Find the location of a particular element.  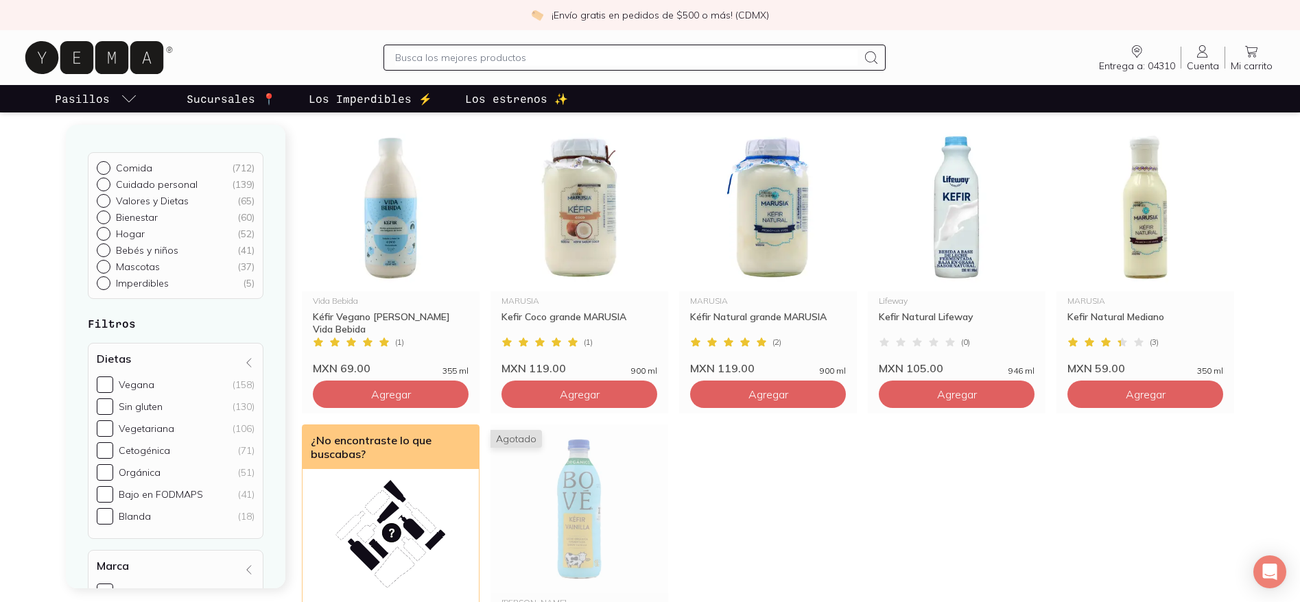

span: ( 3 ) is located at coordinates (1154, 342).